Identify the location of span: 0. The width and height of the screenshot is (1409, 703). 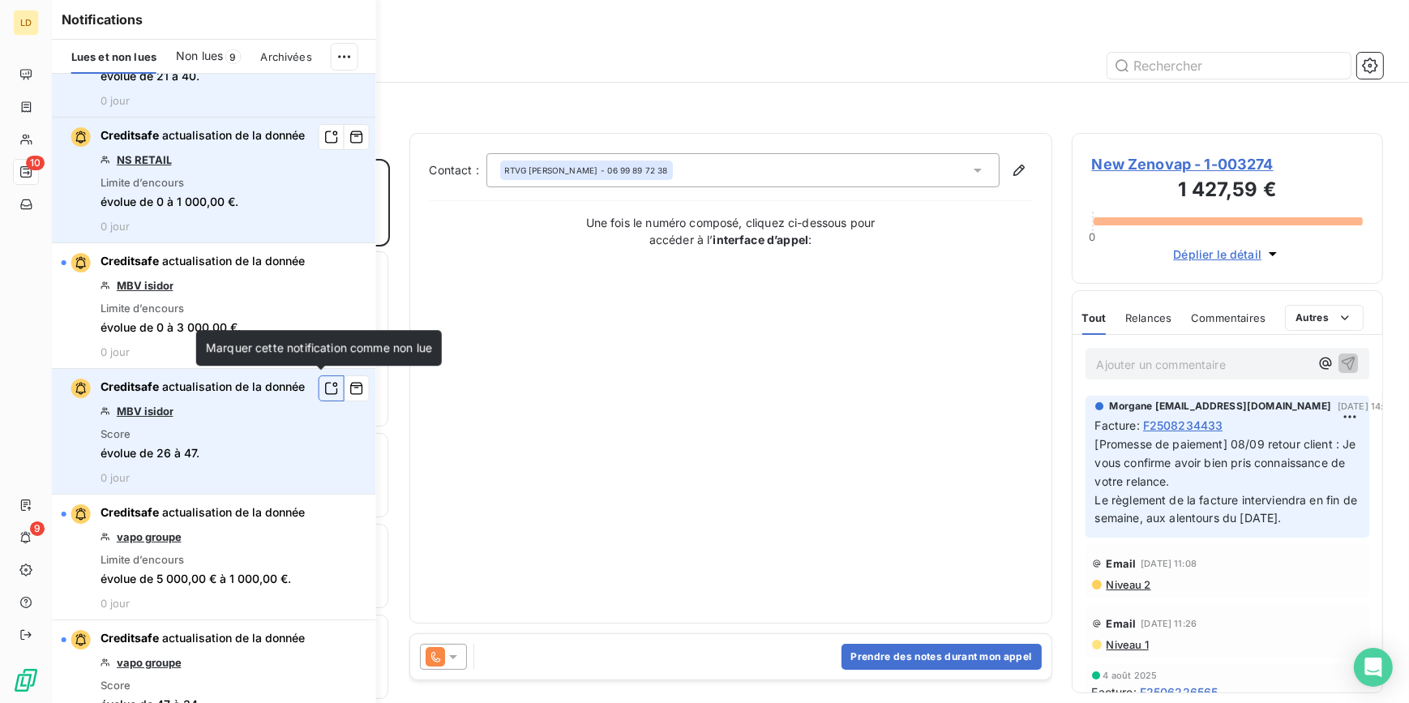
(1092, 237).